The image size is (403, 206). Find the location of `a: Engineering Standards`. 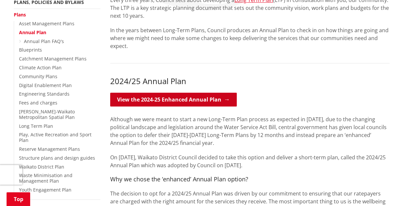

a: Engineering Standards is located at coordinates (44, 94).